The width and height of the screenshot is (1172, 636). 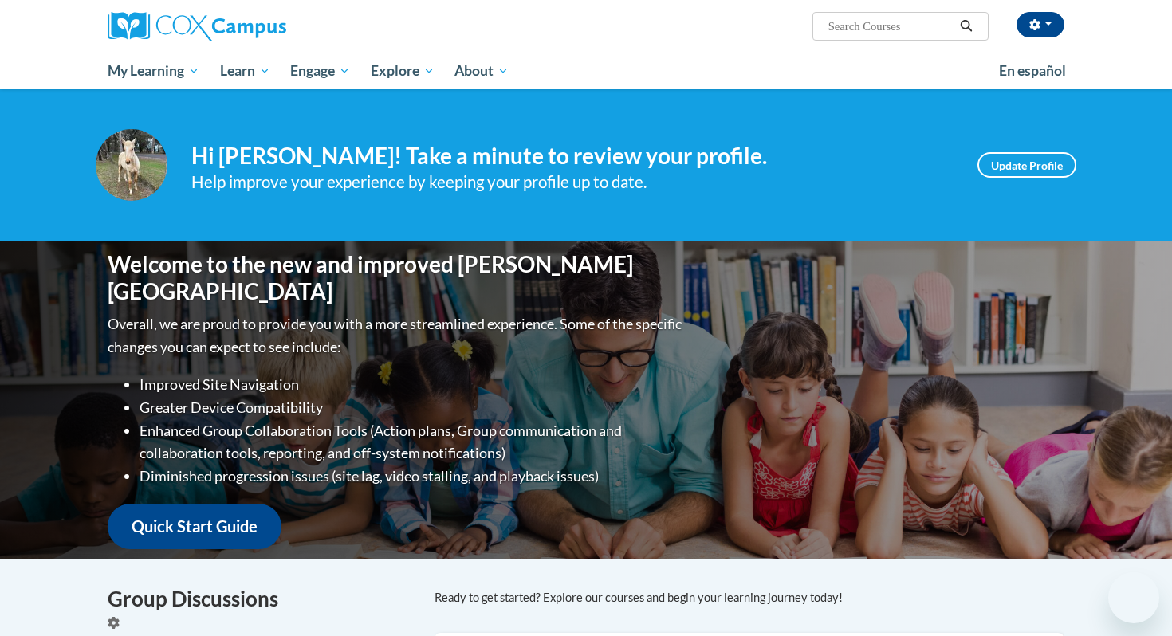 What do you see at coordinates (966, 26) in the screenshot?
I see `button: Search` at bounding box center [966, 26].